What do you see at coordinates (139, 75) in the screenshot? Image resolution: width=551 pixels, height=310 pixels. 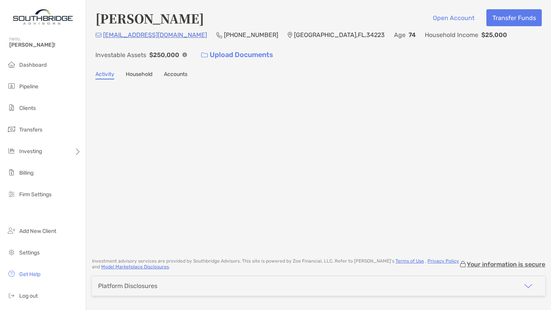 I see `a: Household` at bounding box center [139, 75].